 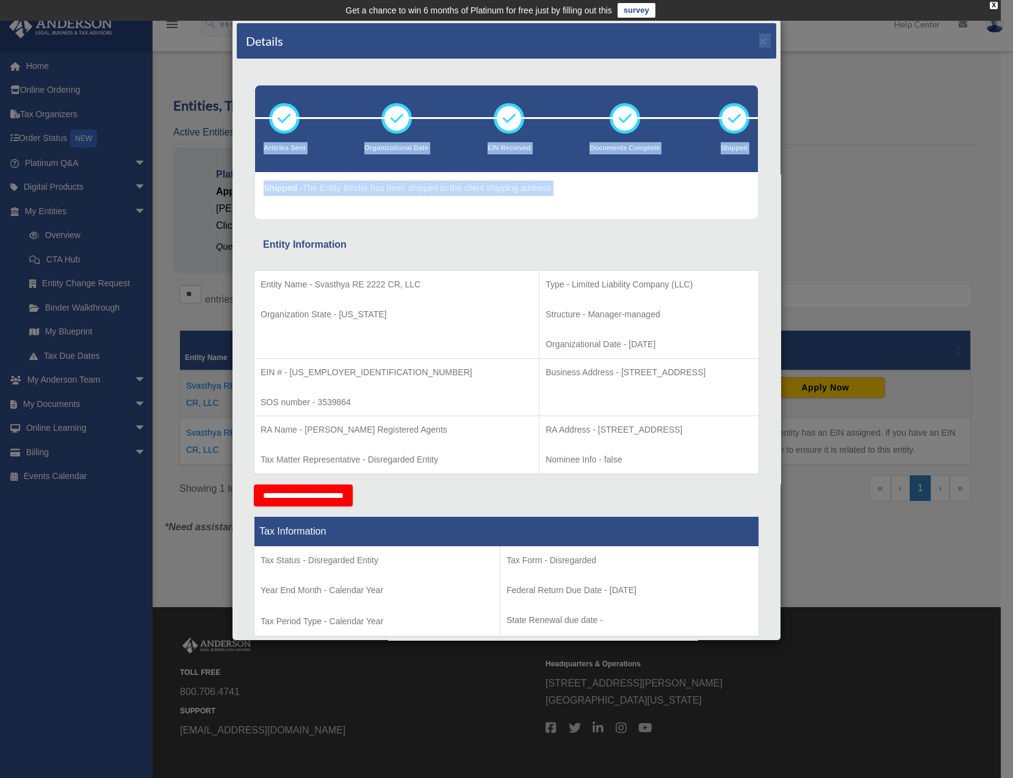 I want to click on p: Documents Complete, so click(x=624, y=148).